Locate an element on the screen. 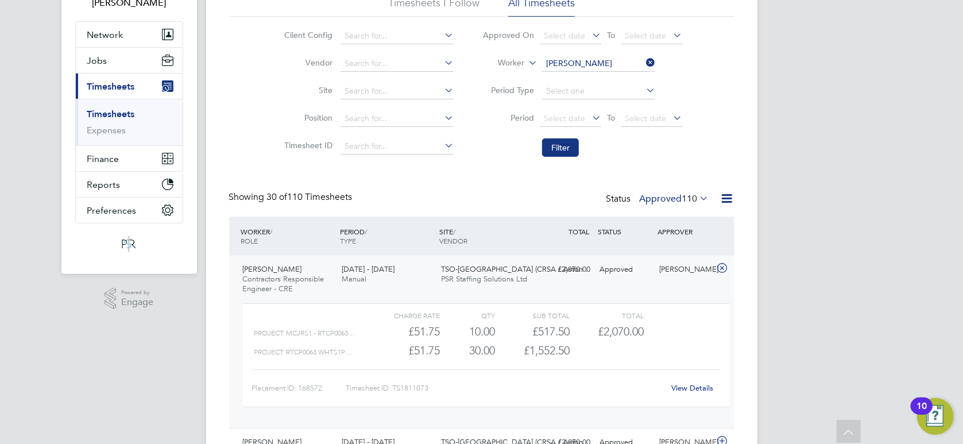 The image size is (963, 444). label: Client Config is located at coordinates (307, 35).